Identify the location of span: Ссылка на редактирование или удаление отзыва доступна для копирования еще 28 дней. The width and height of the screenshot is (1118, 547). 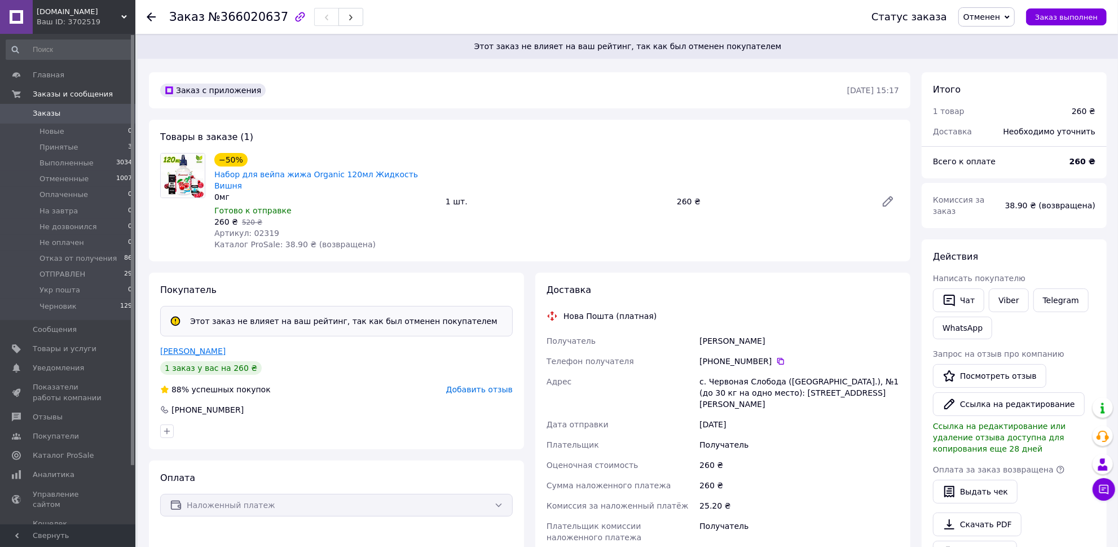
(999, 437).